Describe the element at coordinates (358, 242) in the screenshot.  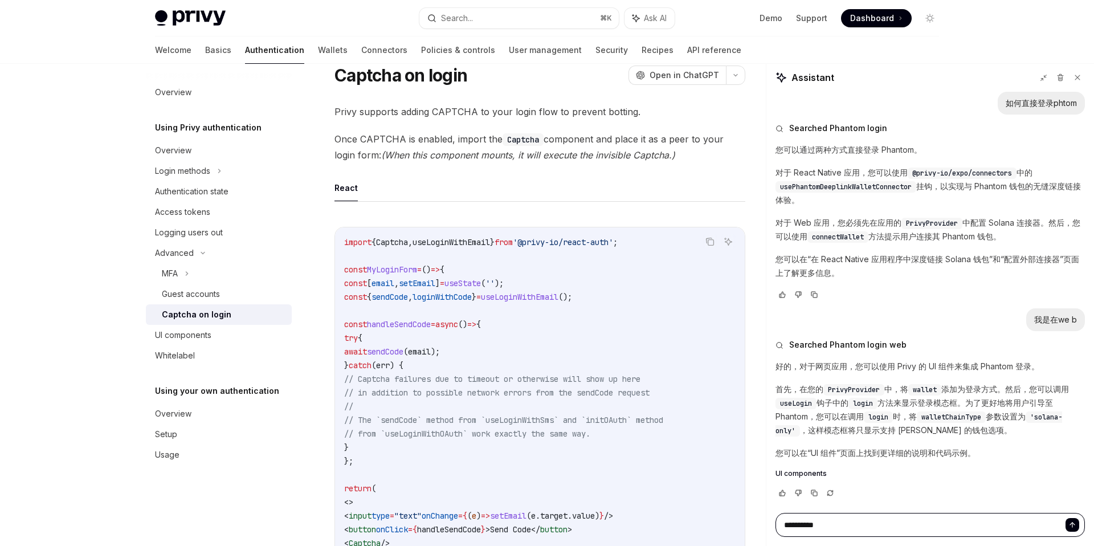
I see `span: import` at that location.